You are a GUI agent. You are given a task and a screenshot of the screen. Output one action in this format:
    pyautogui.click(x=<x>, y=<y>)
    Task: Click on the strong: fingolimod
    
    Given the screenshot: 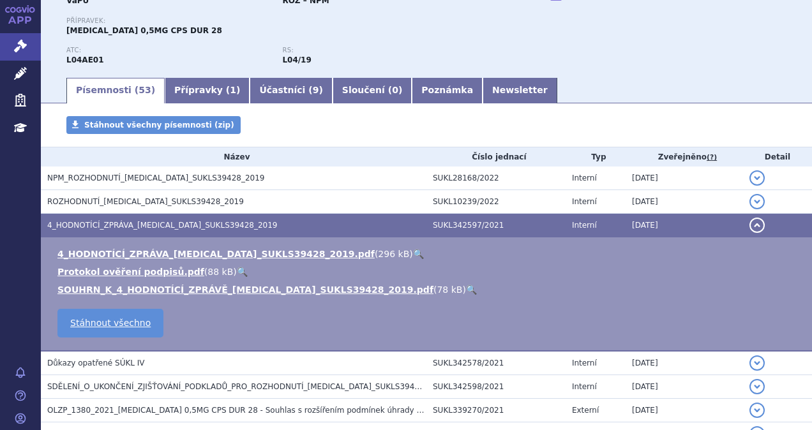 What is the action you would take?
    pyautogui.click(x=296, y=60)
    